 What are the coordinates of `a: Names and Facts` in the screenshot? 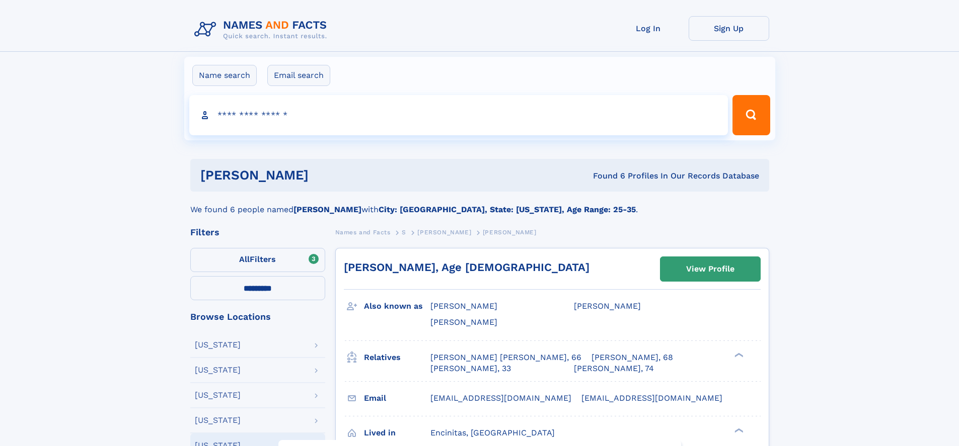 It's located at (363, 232).